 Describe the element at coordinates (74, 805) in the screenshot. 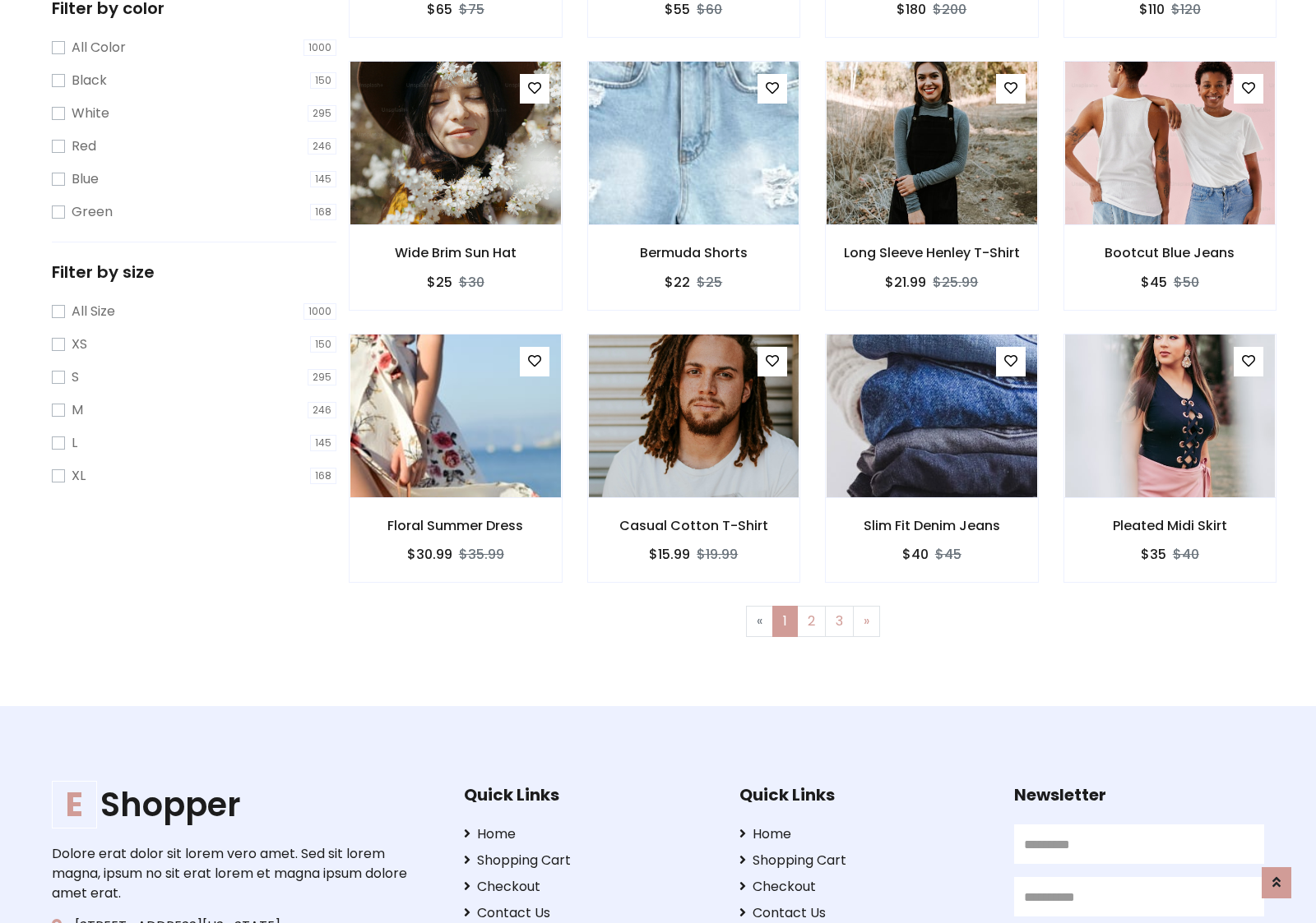

I see `span: E` at that location.